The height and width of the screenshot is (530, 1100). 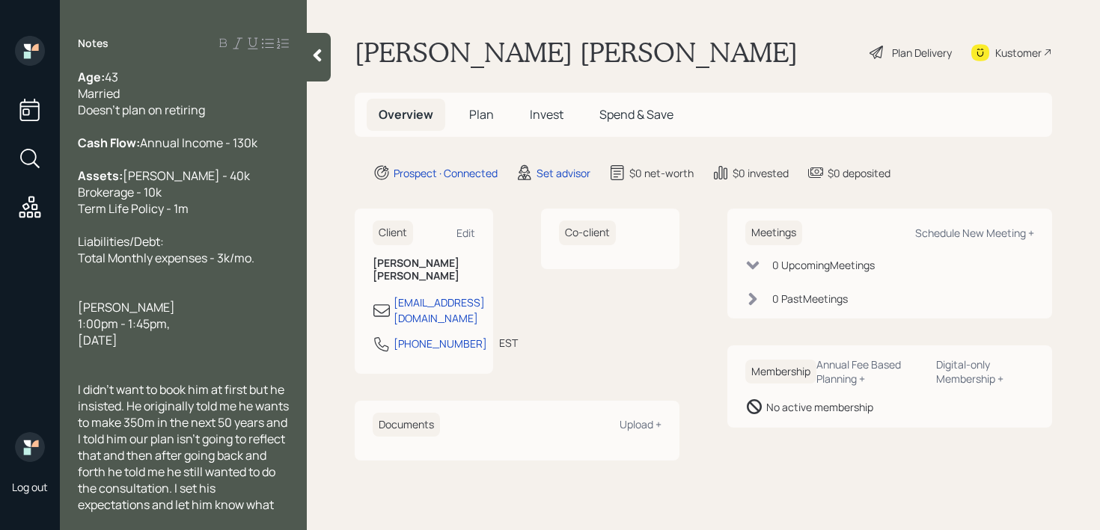 What do you see at coordinates (508, 343) in the screenshot?
I see `div: EST` at bounding box center [508, 343].